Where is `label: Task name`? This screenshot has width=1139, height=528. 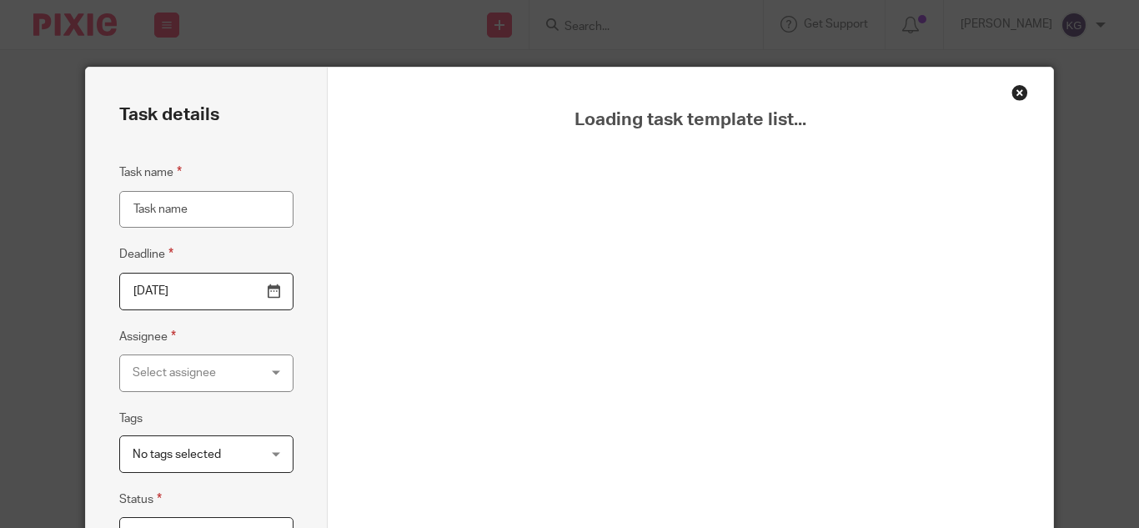 label: Task name is located at coordinates (150, 172).